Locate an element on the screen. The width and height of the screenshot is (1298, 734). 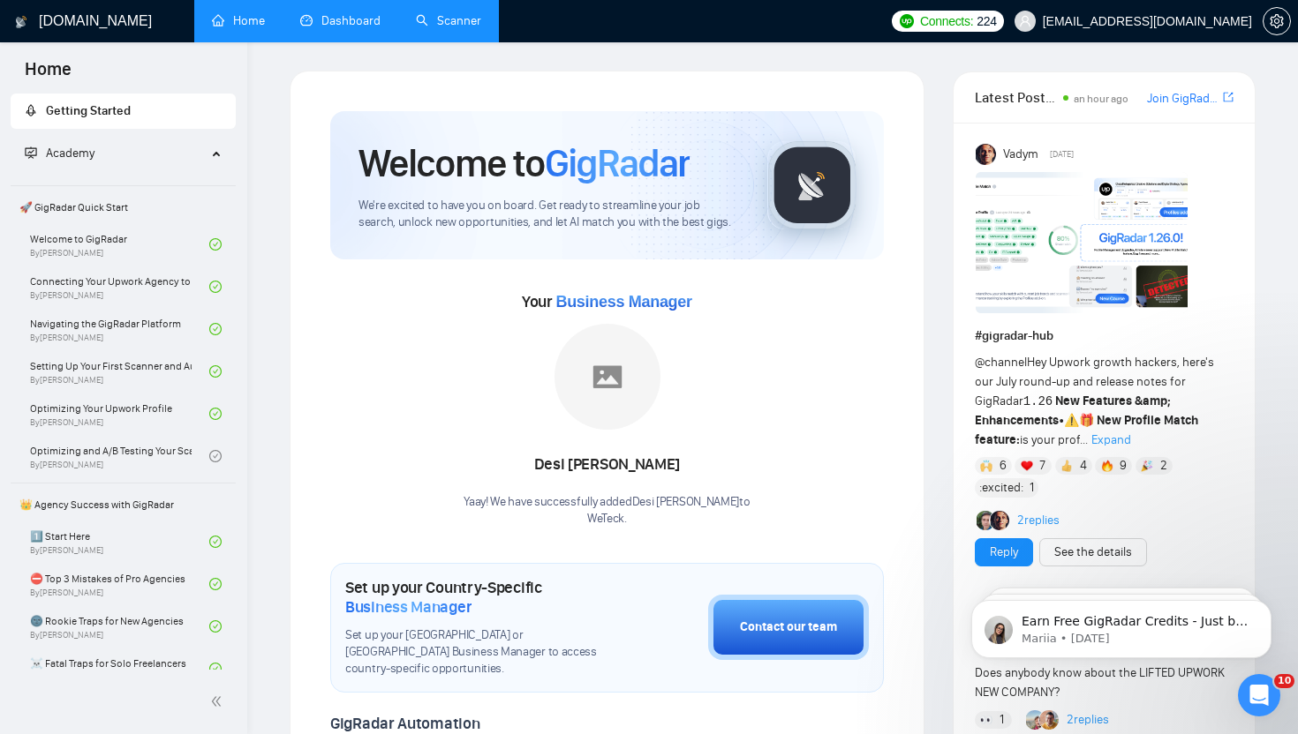
span: 9 is located at coordinates (1123, 466).